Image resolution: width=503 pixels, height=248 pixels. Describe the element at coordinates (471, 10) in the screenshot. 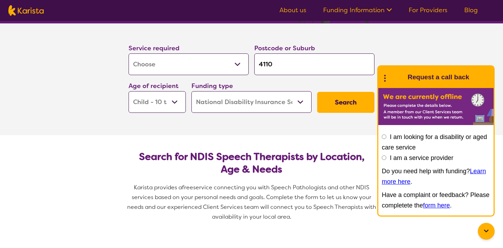

I see `a: Blog` at that location.